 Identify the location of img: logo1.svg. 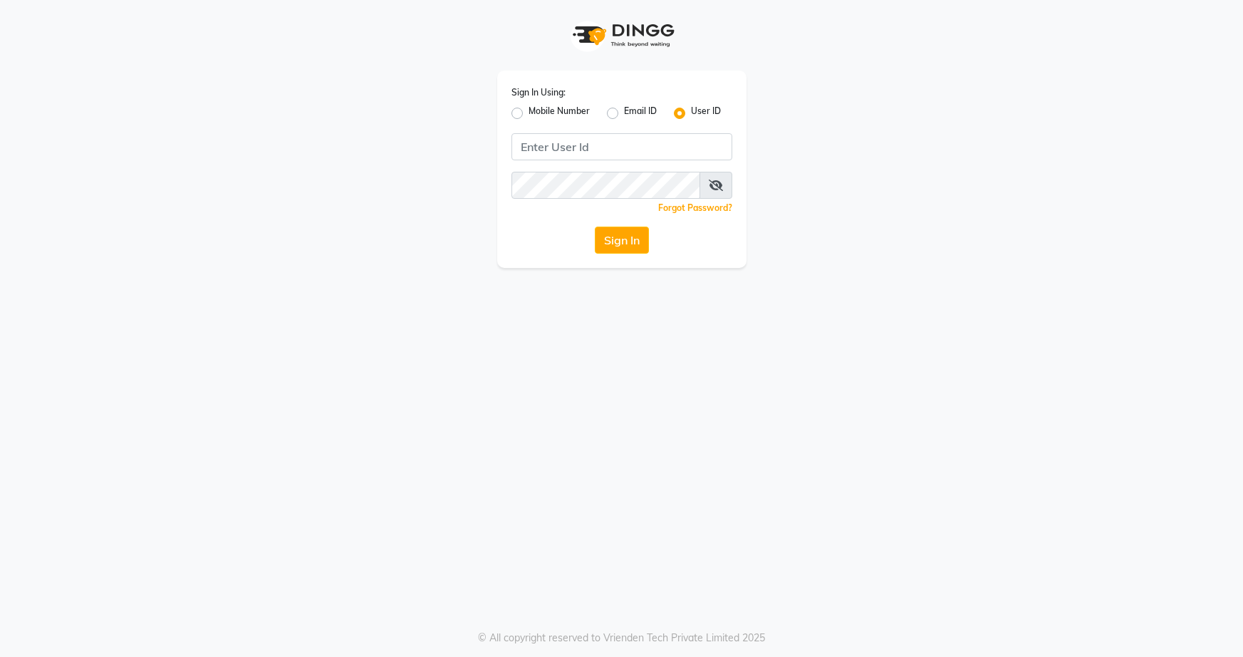
(622, 35).